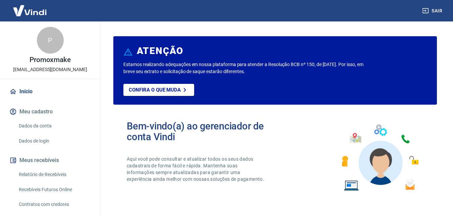  What do you see at coordinates (54, 175) in the screenshot?
I see `a: Relatório de Recebíveis` at bounding box center [54, 175].